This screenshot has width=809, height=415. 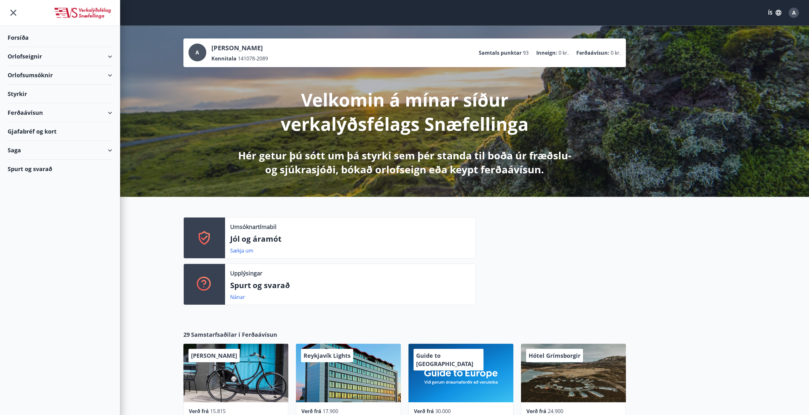 What do you see at coordinates (443, 411) in the screenshot?
I see `span: 30.000` at bounding box center [443, 411].